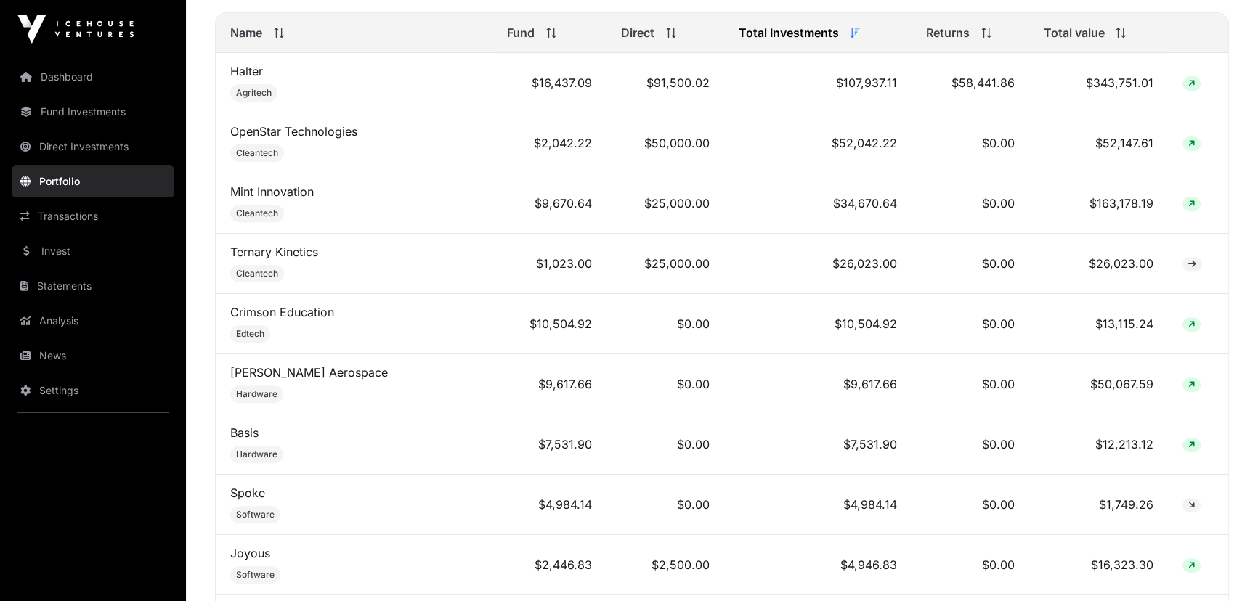  Describe the element at coordinates (1097, 203) in the screenshot. I see `td: $163,178.19` at that location.